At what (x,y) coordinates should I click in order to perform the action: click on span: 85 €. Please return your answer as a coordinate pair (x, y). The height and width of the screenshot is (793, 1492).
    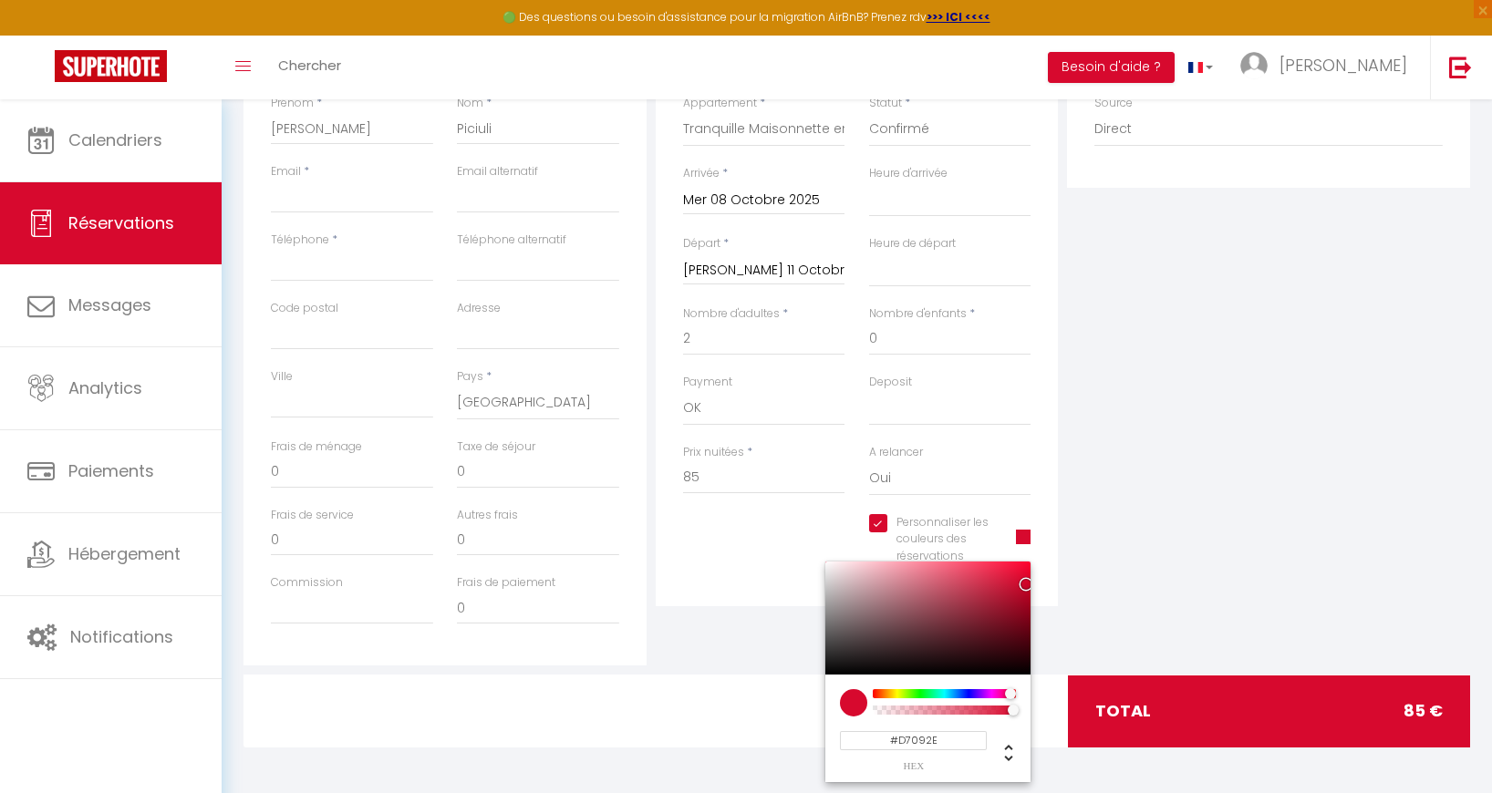
    Looking at the image, I should click on (1422, 711).